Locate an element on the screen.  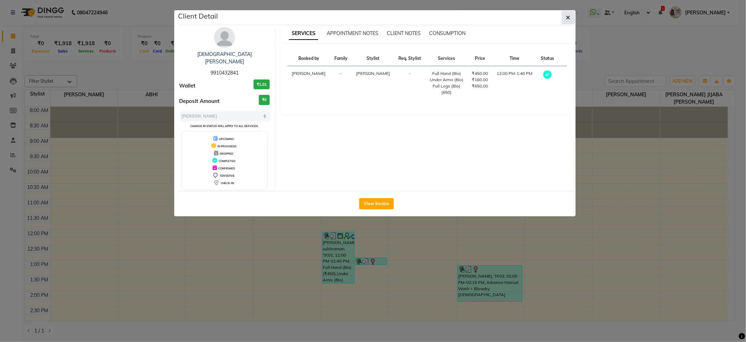
small: Change in status will apply to all services. is located at coordinates (224, 126).